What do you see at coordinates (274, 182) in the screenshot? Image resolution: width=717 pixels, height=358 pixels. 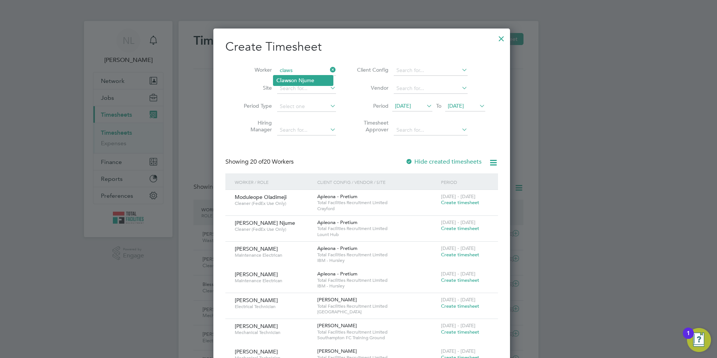 I see `div: Worker / Role` at bounding box center [274, 182].